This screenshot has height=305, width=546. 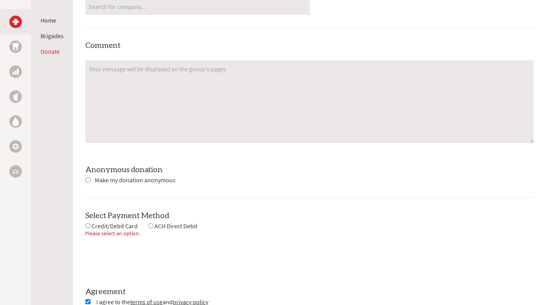 What do you see at coordinates (16, 97) in the screenshot?
I see `a: Public Health` at bounding box center [16, 97].